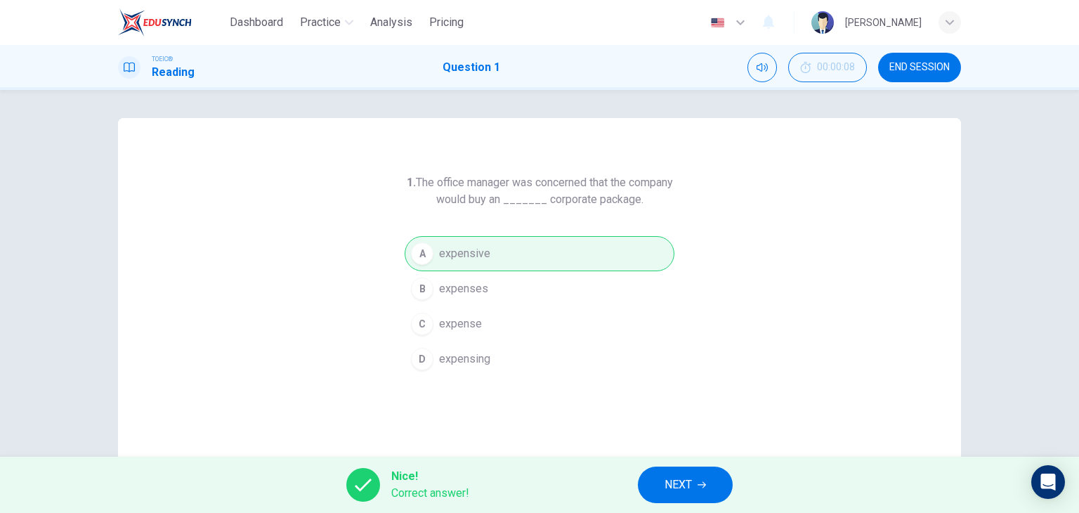  What do you see at coordinates (391, 22) in the screenshot?
I see `a: Analysis` at bounding box center [391, 22].